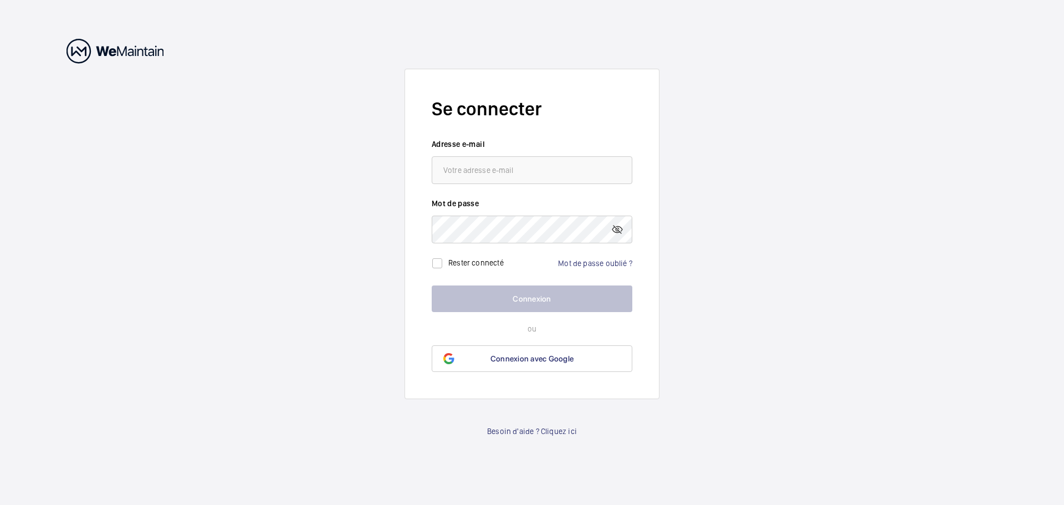 Image resolution: width=1064 pixels, height=505 pixels. I want to click on label: Rester connecté, so click(476, 262).